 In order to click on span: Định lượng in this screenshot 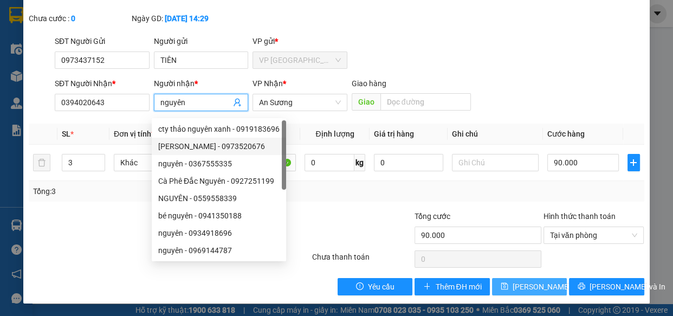, I will do `click(335, 134)`.